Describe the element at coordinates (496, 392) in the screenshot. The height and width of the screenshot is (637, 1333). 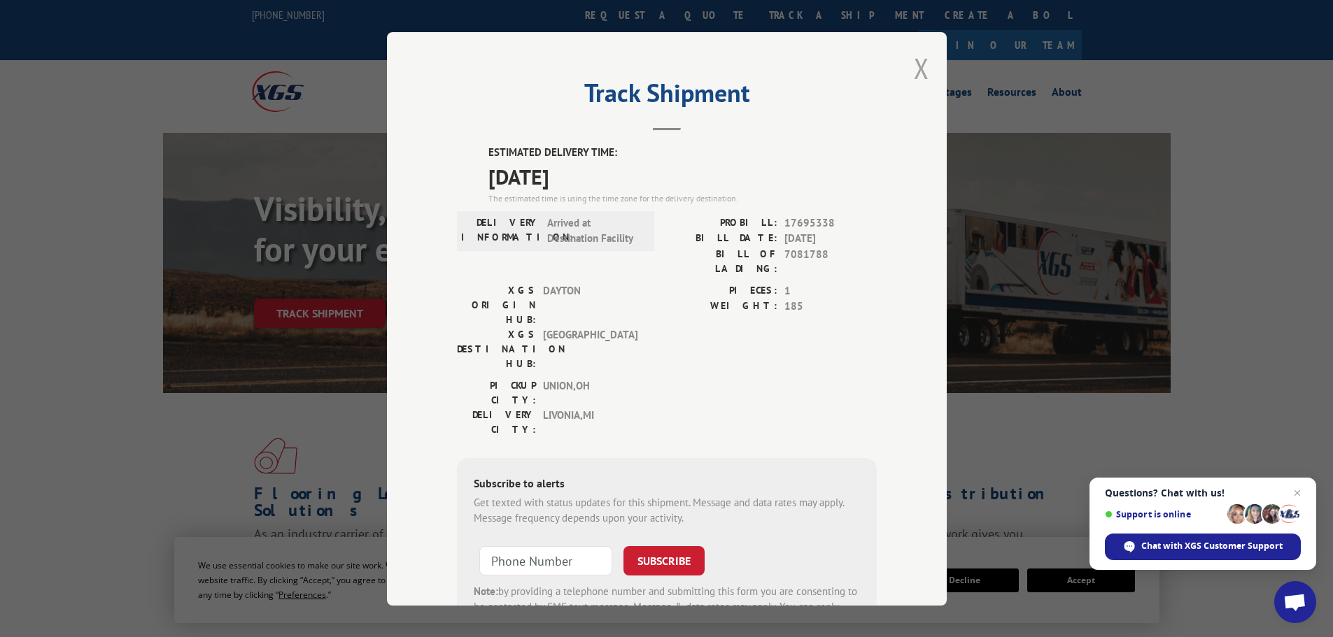
I see `label: PICKUP CITY:` at that location.